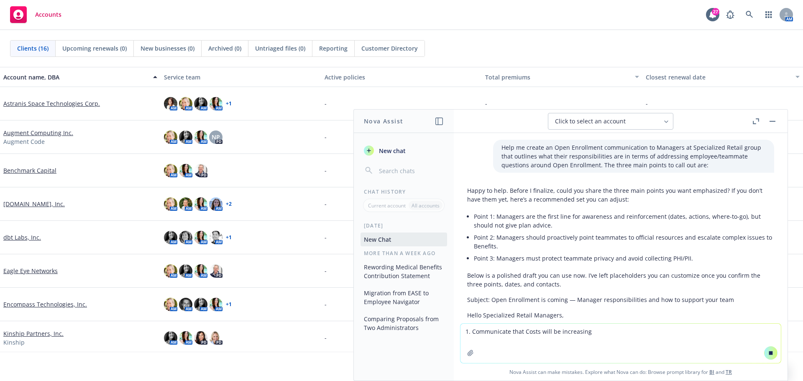  Describe the element at coordinates (167, 48) in the screenshot. I see `span: New businesses (0)` at that location.